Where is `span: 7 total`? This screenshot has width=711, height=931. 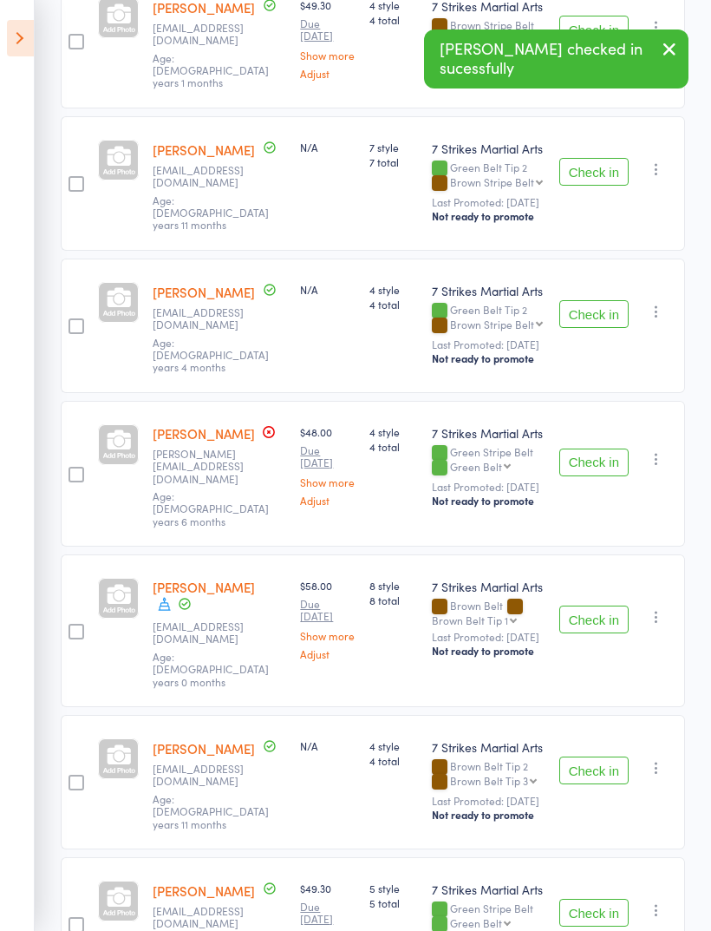 span: 7 total is located at coordinates (394, 161).